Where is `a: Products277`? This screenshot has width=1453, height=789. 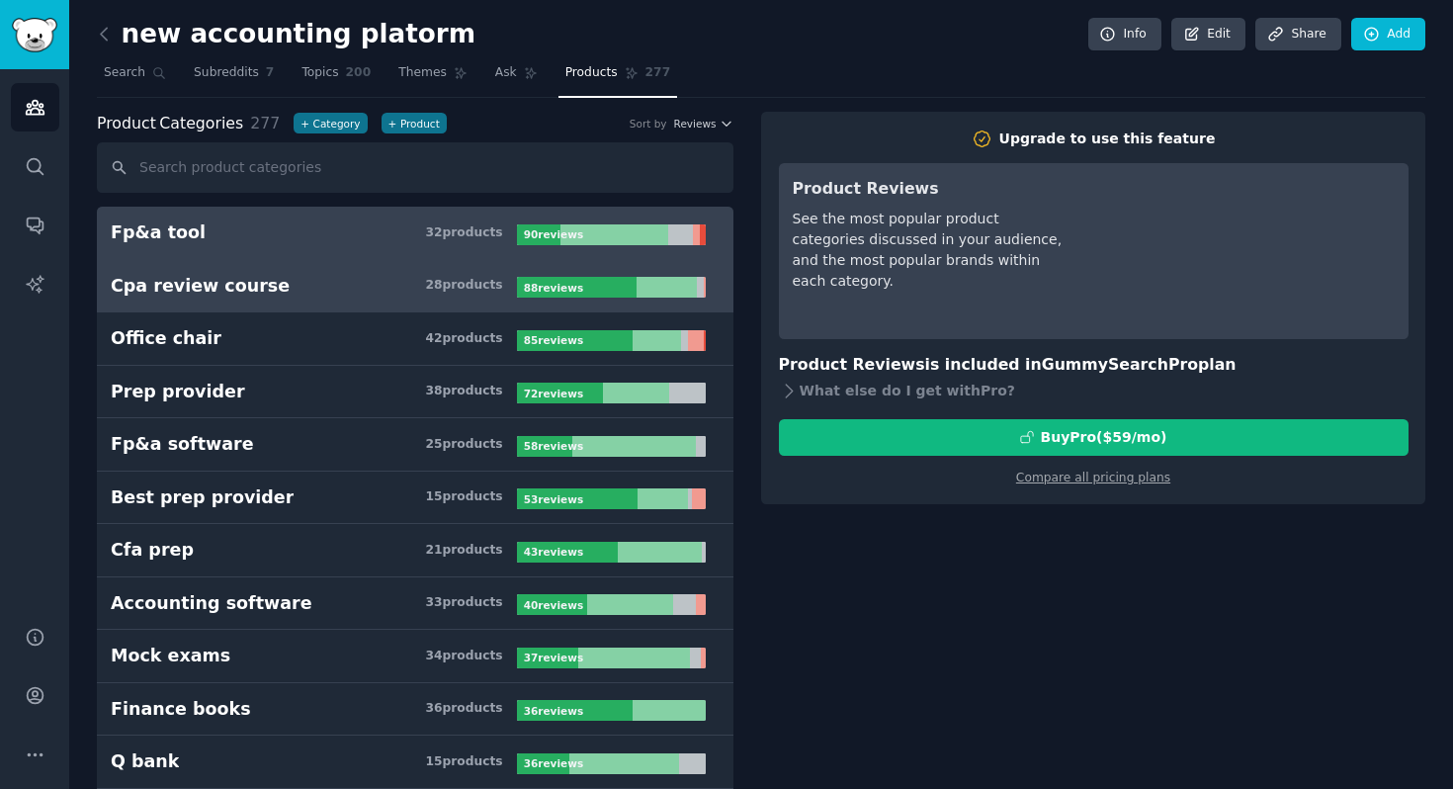
a: Products277 is located at coordinates (618, 77).